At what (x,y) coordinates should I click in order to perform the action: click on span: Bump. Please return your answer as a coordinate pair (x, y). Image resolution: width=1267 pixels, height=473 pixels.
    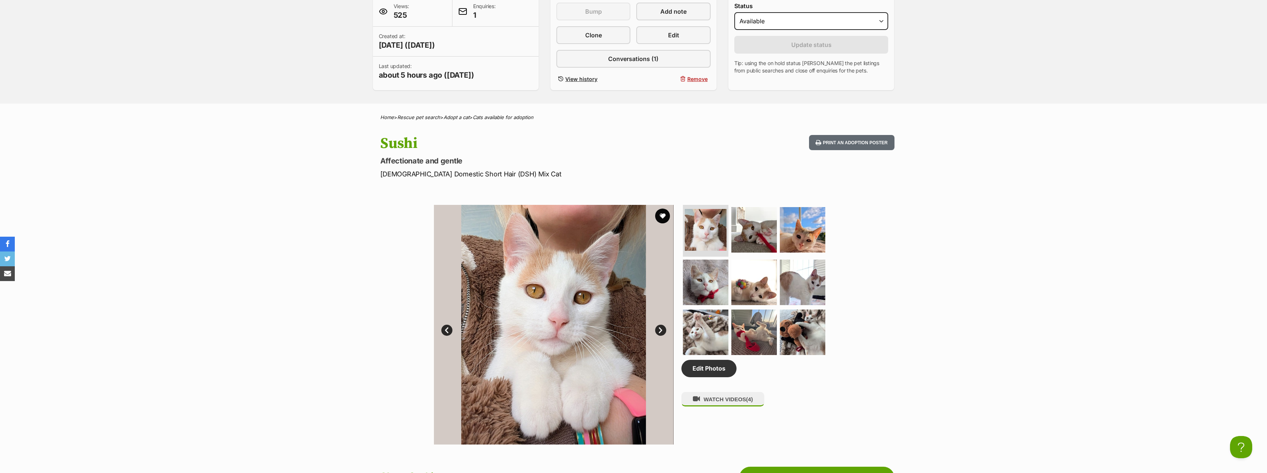
    Looking at the image, I should click on (594, 11).